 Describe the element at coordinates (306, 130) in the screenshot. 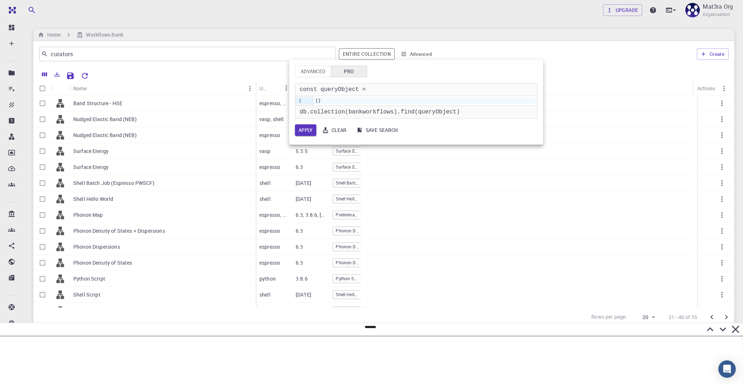

I see `button: Apply` at that location.